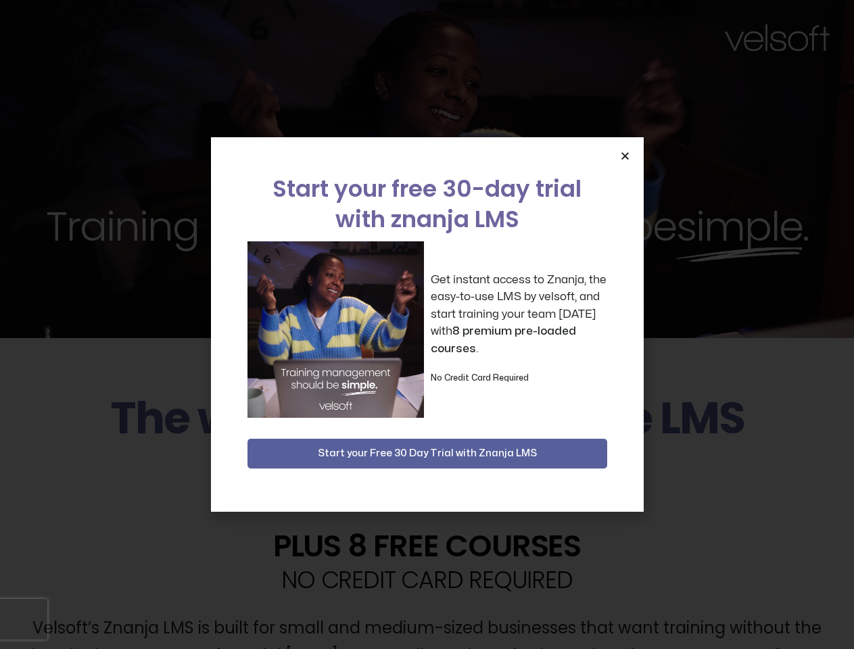 The height and width of the screenshot is (649, 854). What do you see at coordinates (427, 454) in the screenshot?
I see `span: Start your Free 30 Day Trial with Znanja LMS` at bounding box center [427, 454].